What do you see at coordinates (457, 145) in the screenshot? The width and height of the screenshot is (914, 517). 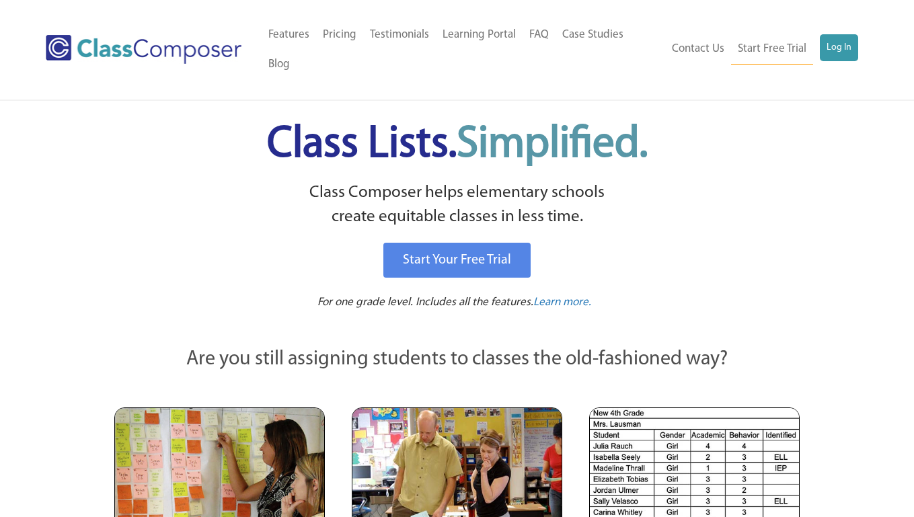 I see `span: Class Lists.` at bounding box center [457, 145].